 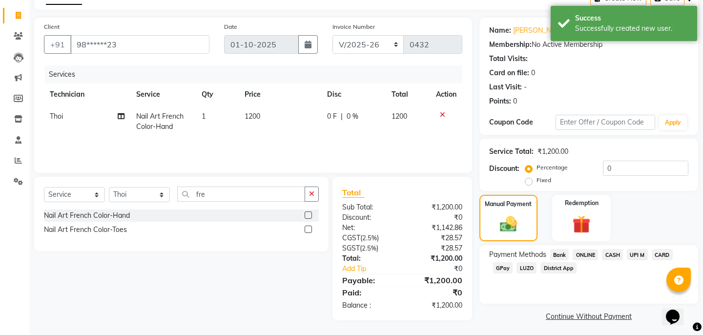 What do you see at coordinates (368, 280) in the screenshot?
I see `div: Payable:` at bounding box center [368, 280].